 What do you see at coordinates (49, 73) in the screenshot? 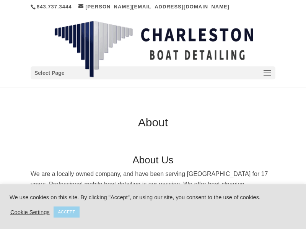
I see `span: Select Page` at bounding box center [49, 73].